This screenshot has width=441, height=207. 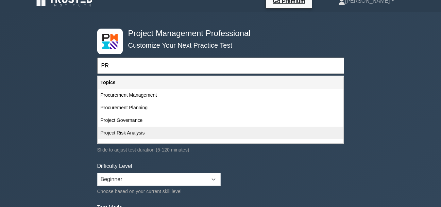 I want to click on input: Start typing to filter on topic or concept..., so click(x=221, y=66).